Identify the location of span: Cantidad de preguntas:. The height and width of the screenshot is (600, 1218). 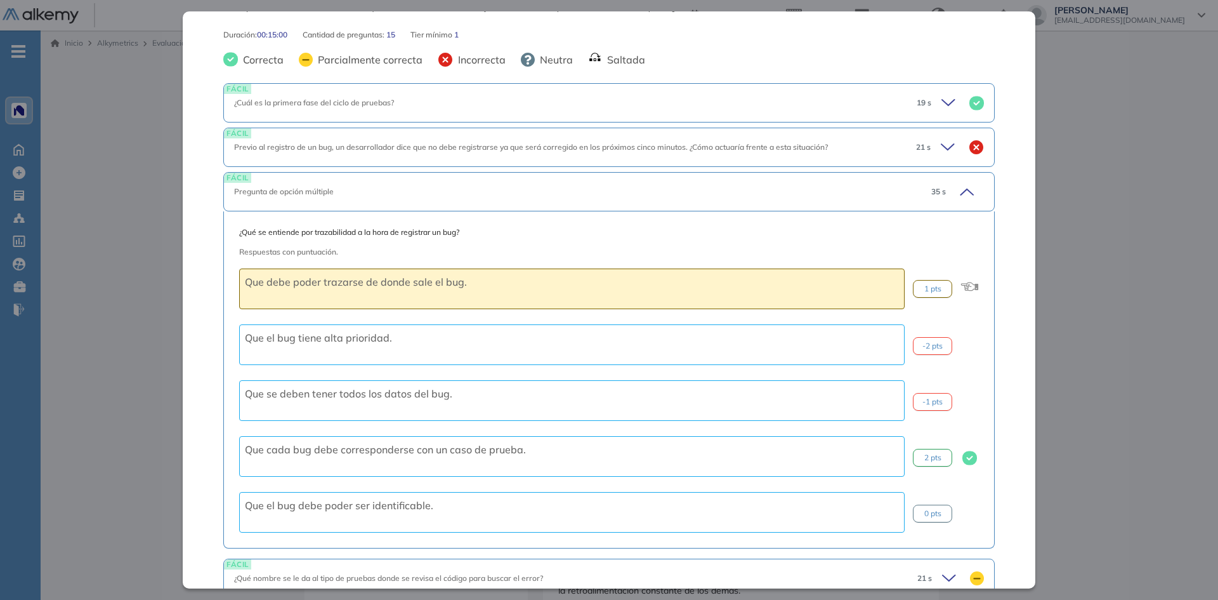
(345, 35).